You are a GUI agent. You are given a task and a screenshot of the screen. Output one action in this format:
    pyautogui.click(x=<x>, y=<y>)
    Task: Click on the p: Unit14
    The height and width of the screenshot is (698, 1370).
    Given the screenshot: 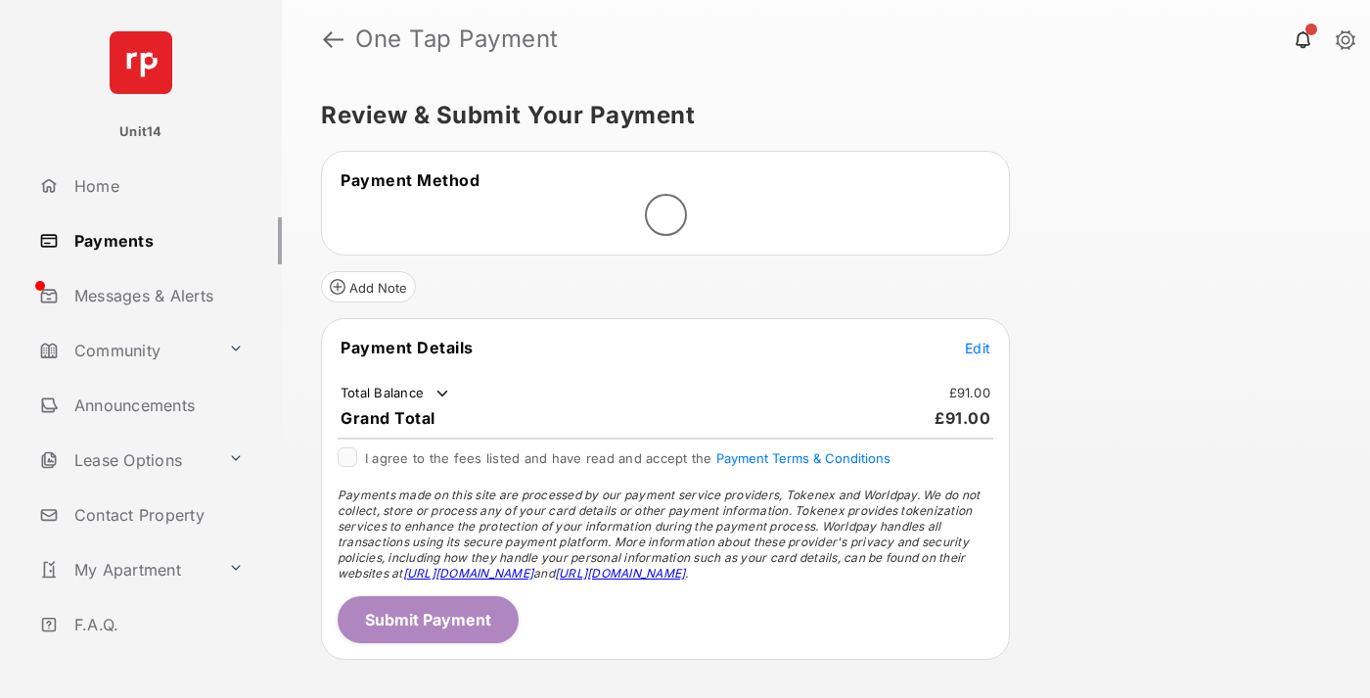 What is the action you would take?
    pyautogui.click(x=141, y=132)
    